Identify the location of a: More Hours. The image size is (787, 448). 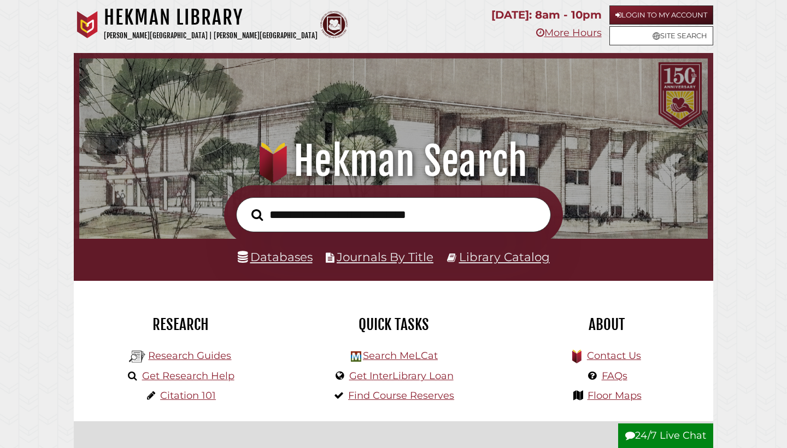
(569, 33).